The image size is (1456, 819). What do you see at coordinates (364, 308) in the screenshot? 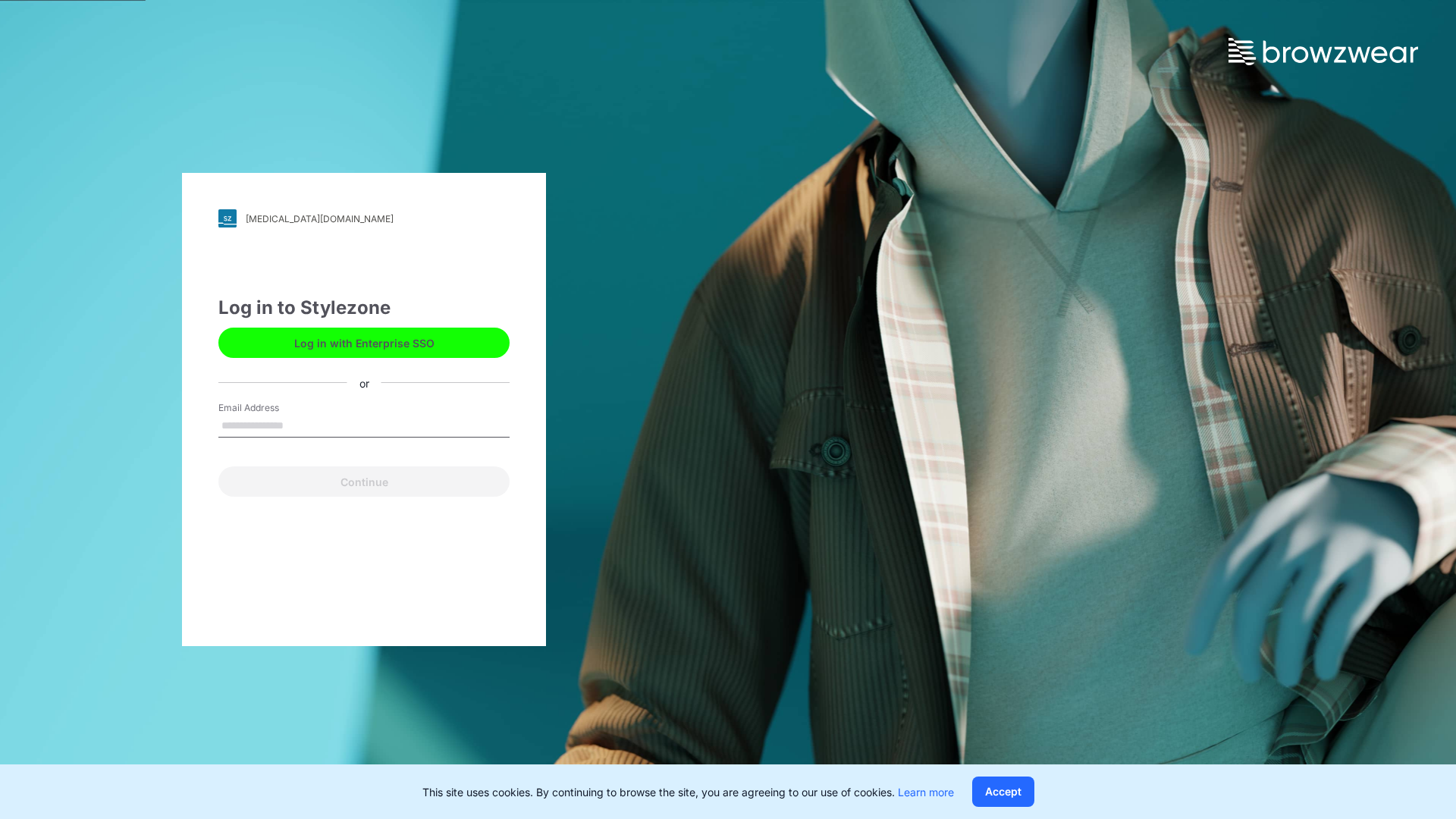
I see `div: Log in to Stylezone` at bounding box center [364, 308].